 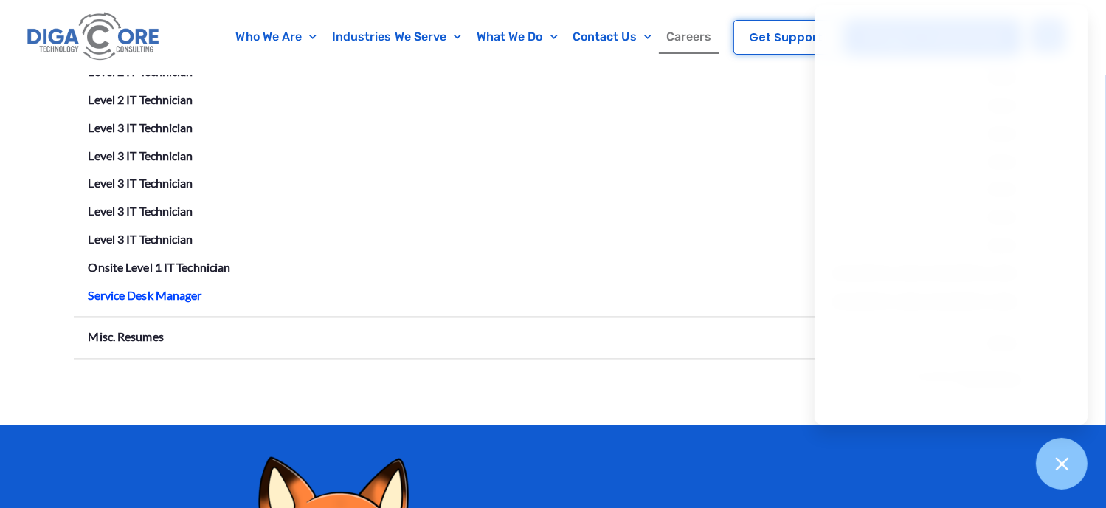 What do you see at coordinates (689, 37) in the screenshot?
I see `a: Careers` at bounding box center [689, 37].